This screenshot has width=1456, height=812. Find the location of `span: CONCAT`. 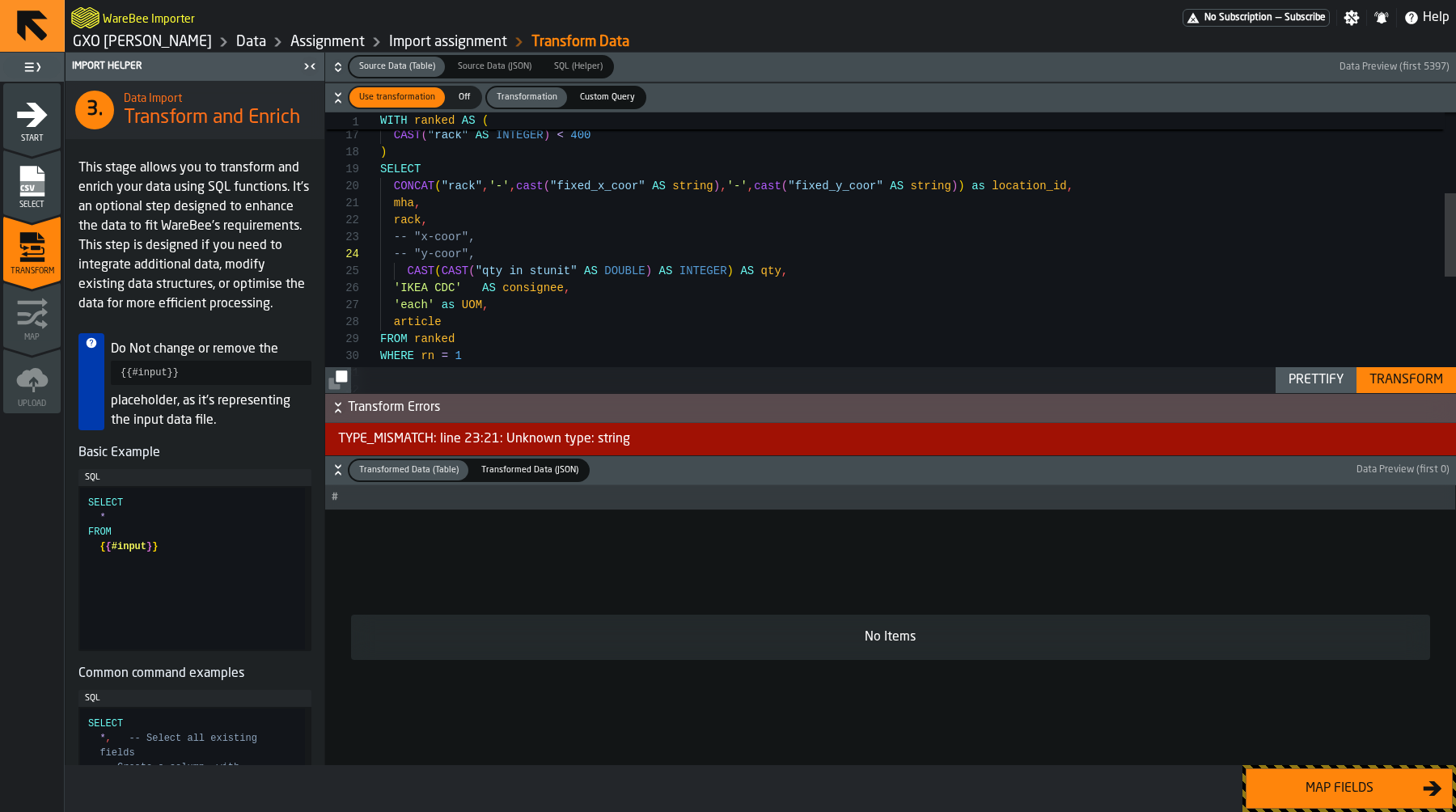

span: CONCAT is located at coordinates (414, 186).